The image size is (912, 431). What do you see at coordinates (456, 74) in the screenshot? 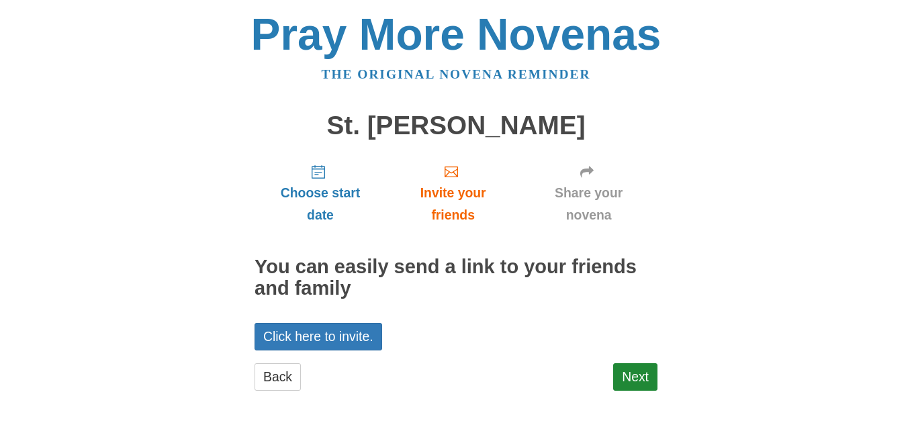
I see `a: The original novena reminder` at bounding box center [456, 74].